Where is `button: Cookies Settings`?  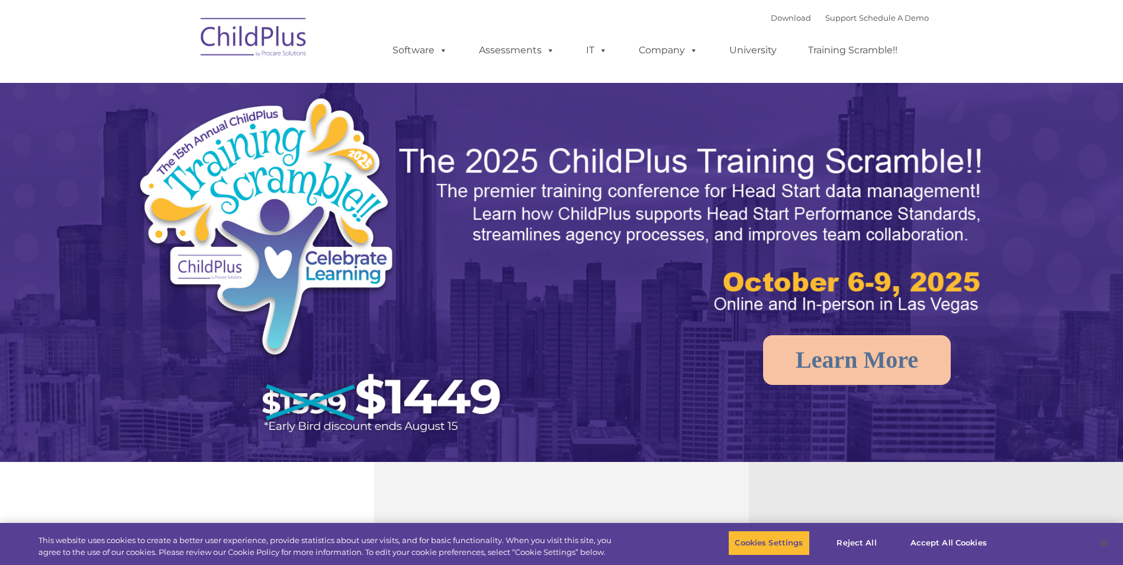 button: Cookies Settings is located at coordinates (769, 543).